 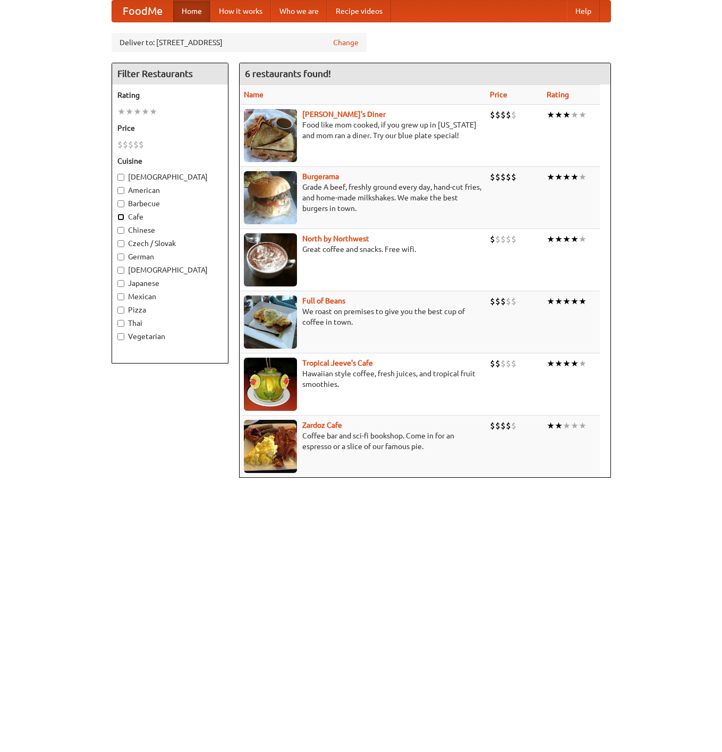 What do you see at coordinates (299, 11) in the screenshot?
I see `a: Who we are` at bounding box center [299, 11].